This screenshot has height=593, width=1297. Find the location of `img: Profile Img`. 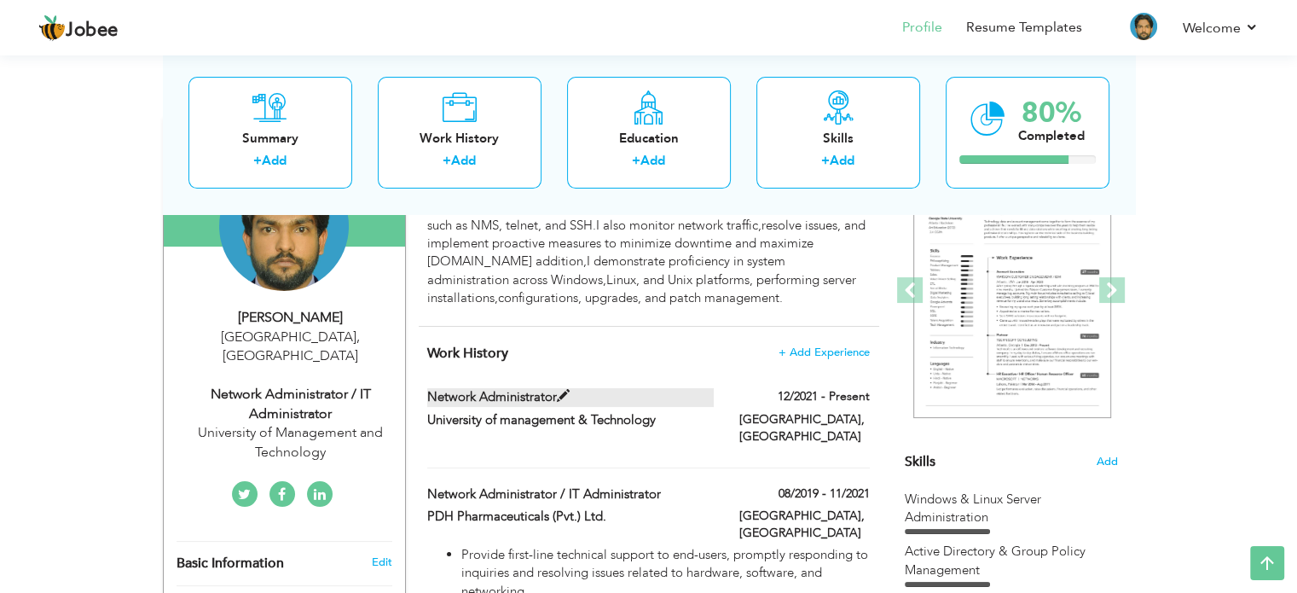

img: Profile Img is located at coordinates (1144, 26).